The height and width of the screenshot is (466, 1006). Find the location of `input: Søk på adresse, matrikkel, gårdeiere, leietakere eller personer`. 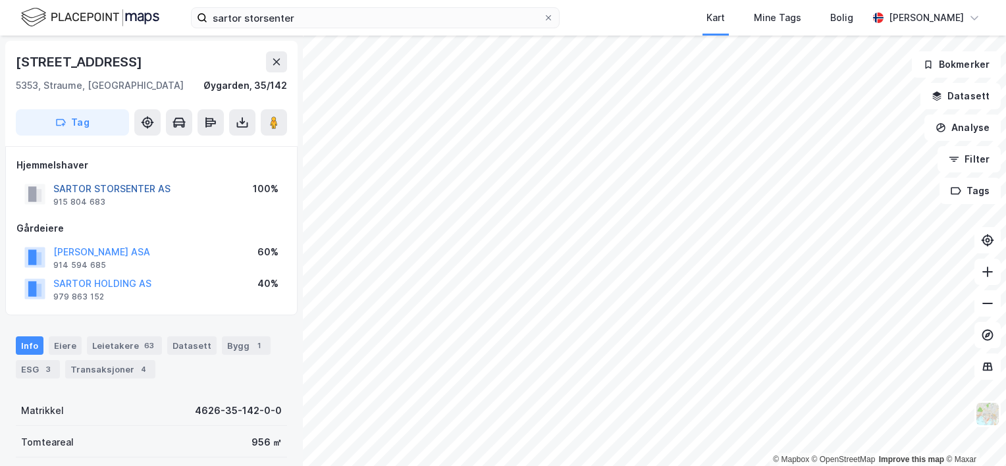

input: Søk på adresse, matrikkel, gårdeiere, leietakere eller personer is located at coordinates (375, 18).